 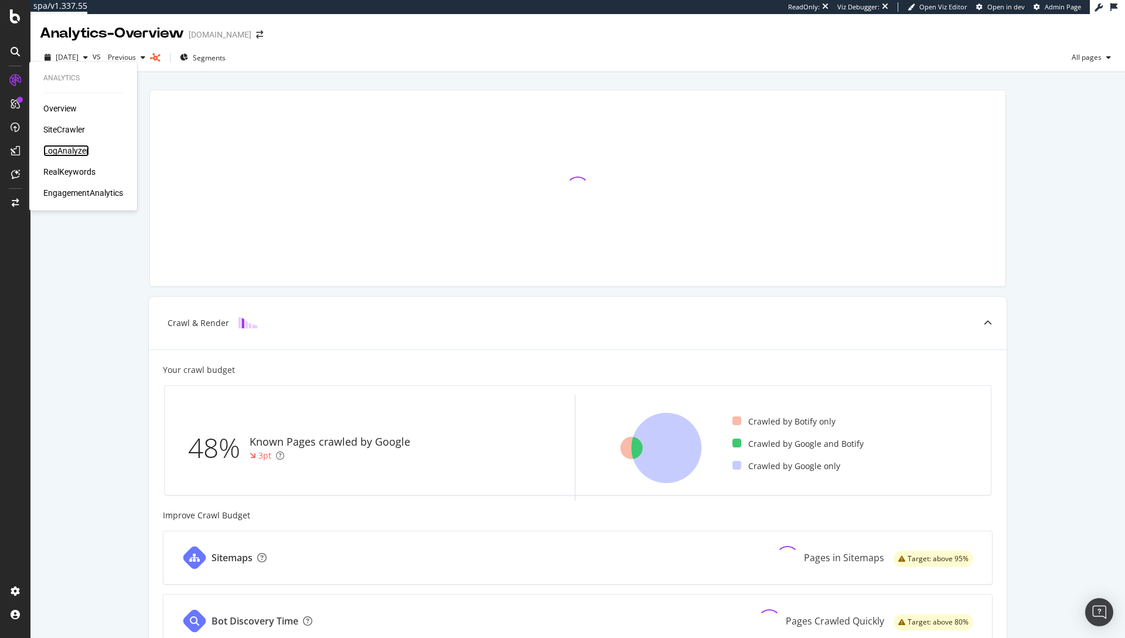 I want to click on span: Previous, so click(x=120, y=57).